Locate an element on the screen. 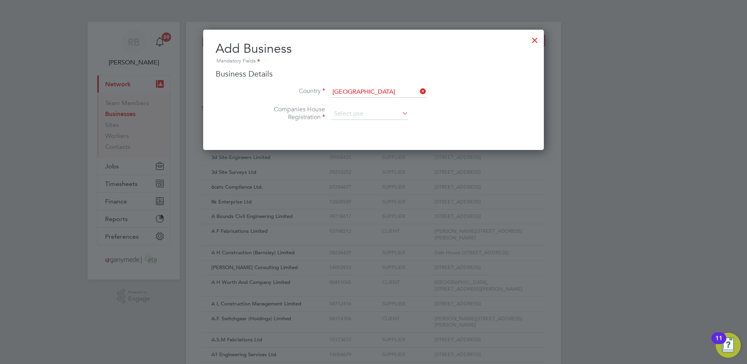 The image size is (747, 364). input: Search for... is located at coordinates (378, 92).